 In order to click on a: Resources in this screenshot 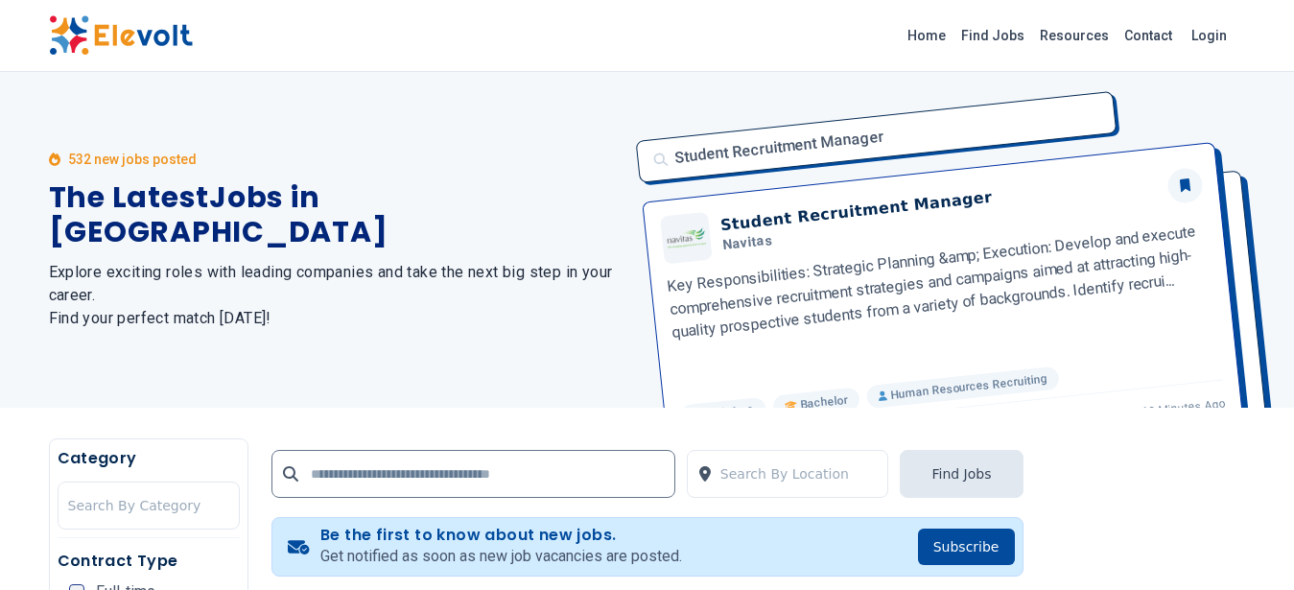, I will do `click(1075, 35)`.